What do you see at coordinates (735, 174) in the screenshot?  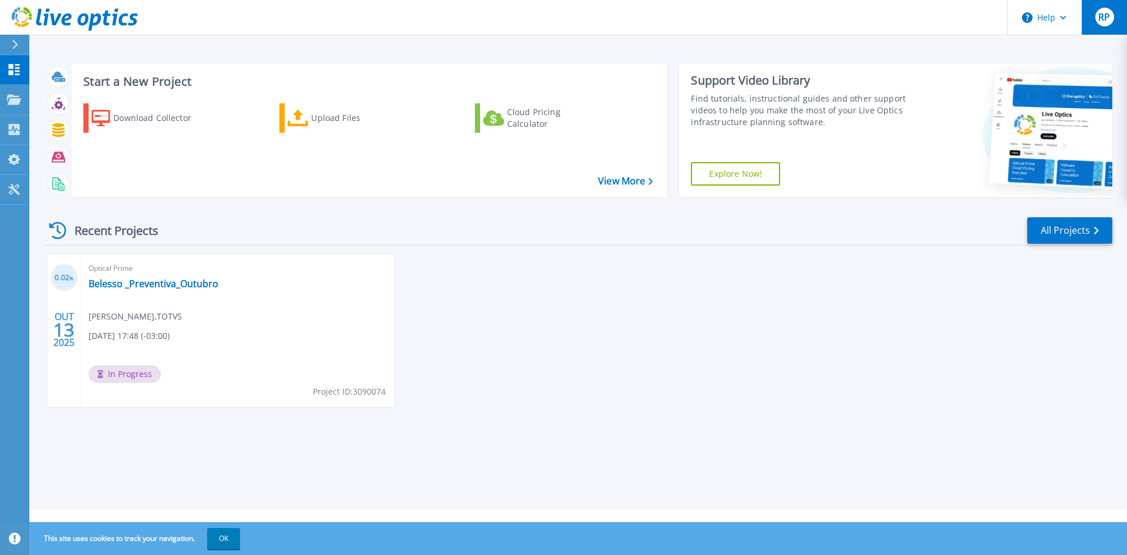 I see `a: Explore Now!` at bounding box center [735, 174].